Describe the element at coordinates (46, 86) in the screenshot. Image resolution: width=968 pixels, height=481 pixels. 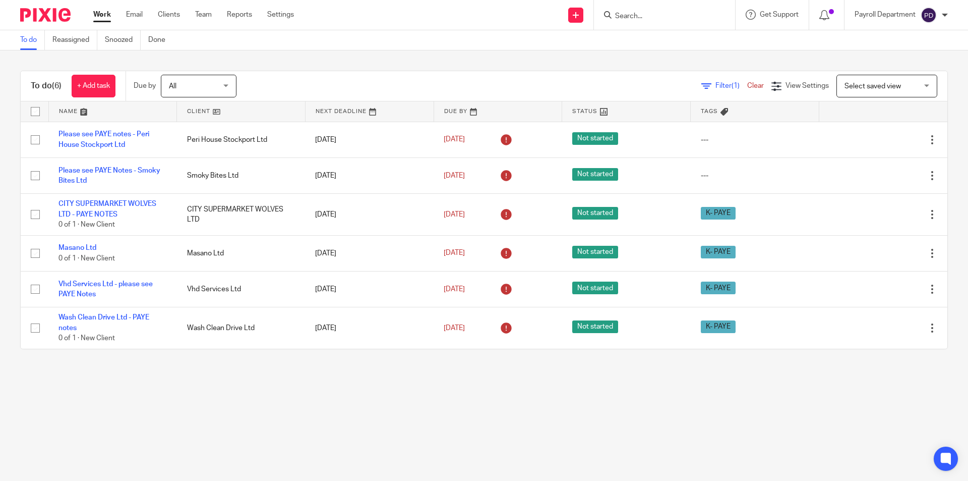
I see `h1: To do` at that location.